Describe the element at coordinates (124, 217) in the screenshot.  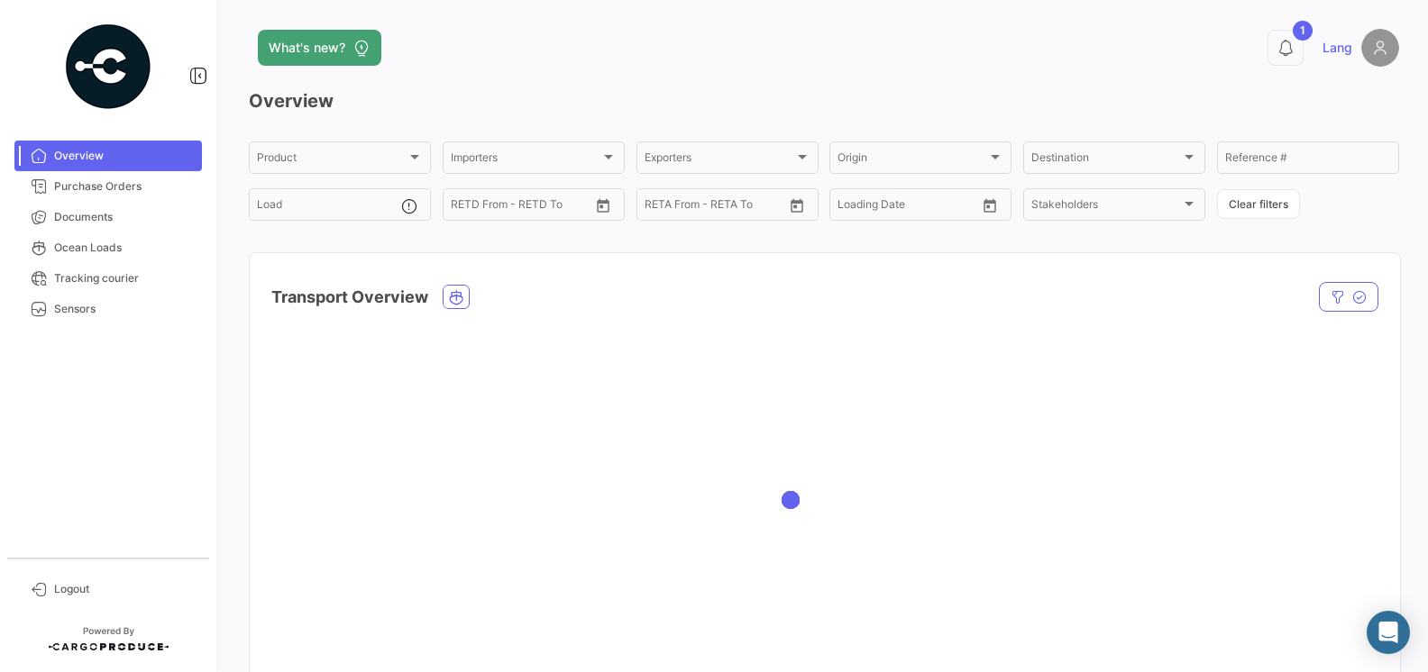
I see `span: Documents` at that location.